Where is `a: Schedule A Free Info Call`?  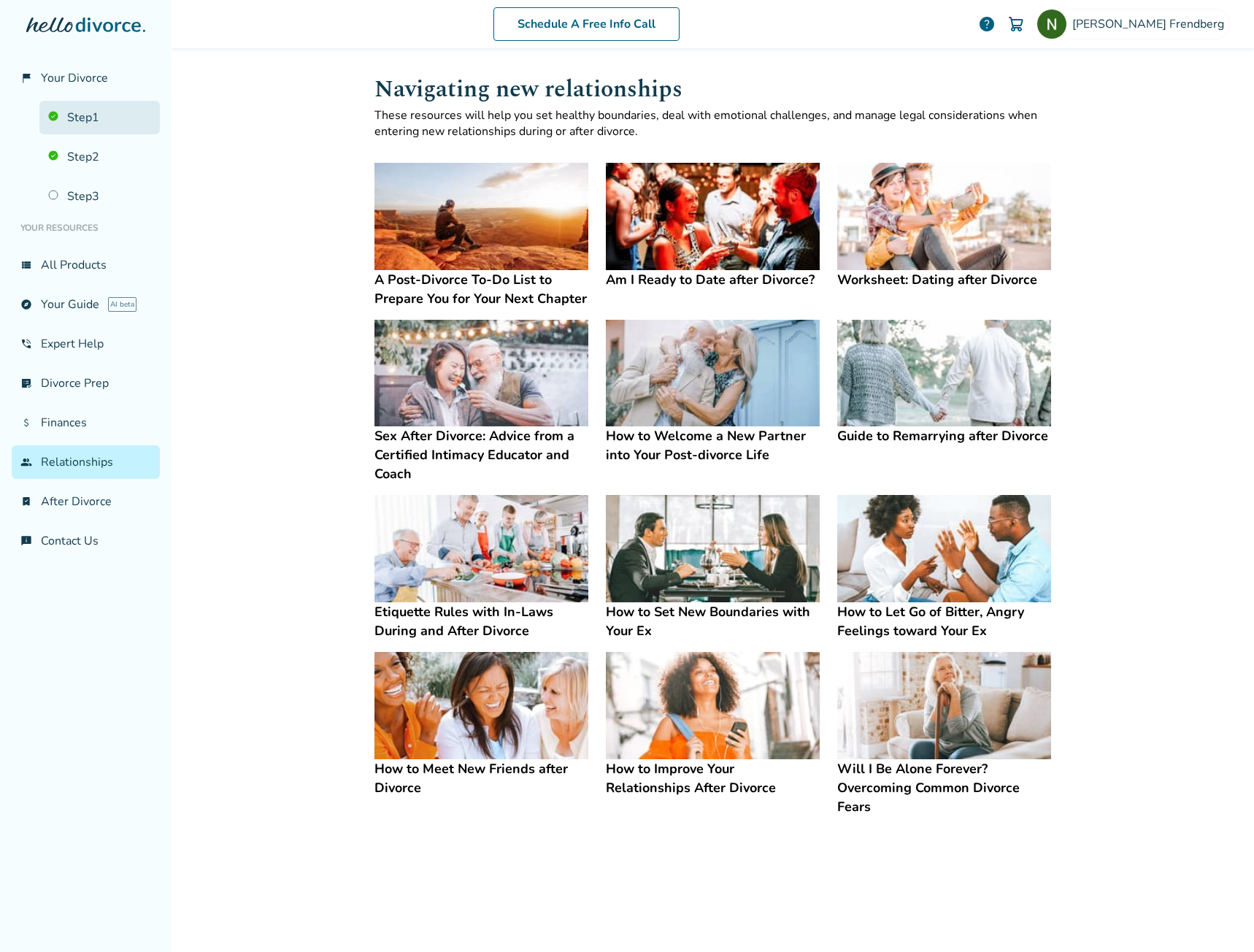 a: Schedule A Free Info Call is located at coordinates (587, 24).